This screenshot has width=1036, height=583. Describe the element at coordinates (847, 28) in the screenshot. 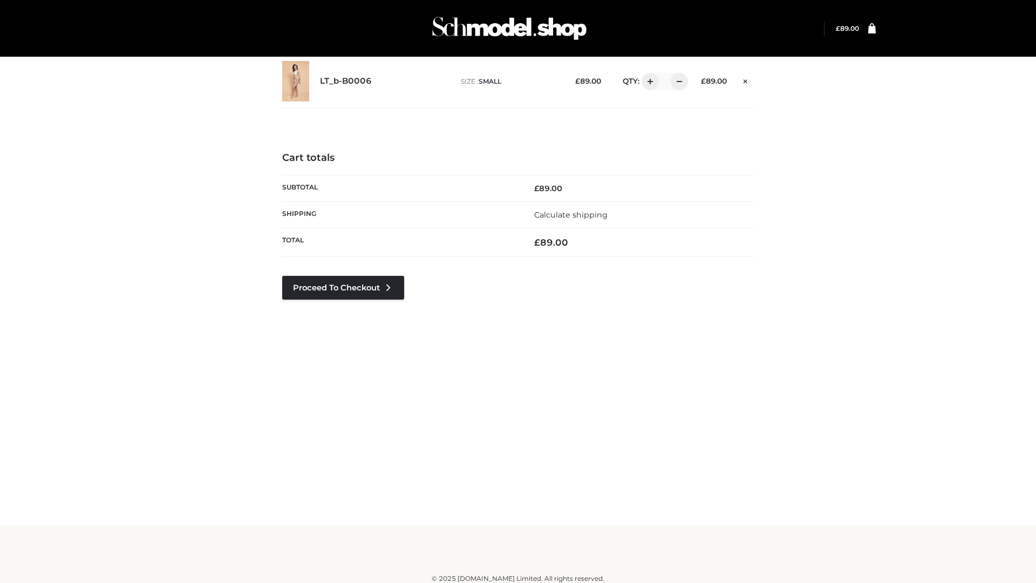

I see `a: £89.00` at that location.